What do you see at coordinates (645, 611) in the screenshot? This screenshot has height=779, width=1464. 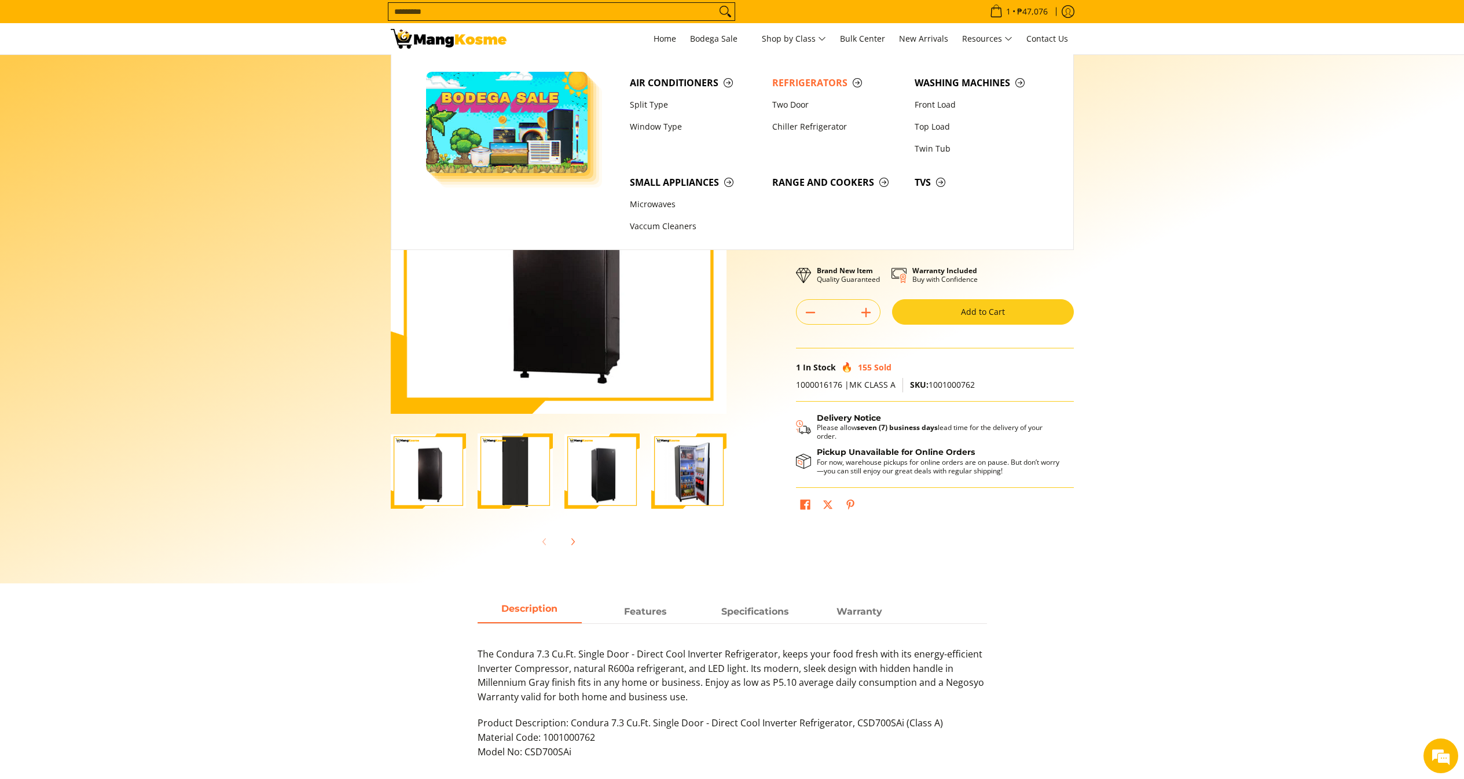 I see `strong: Features` at bounding box center [645, 611].